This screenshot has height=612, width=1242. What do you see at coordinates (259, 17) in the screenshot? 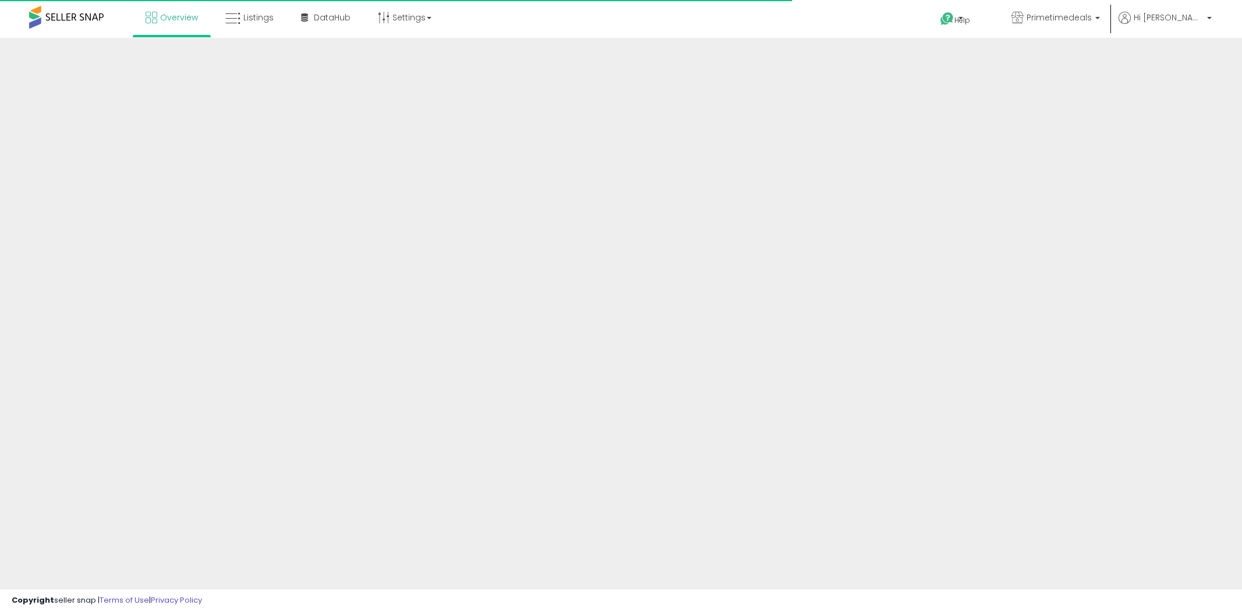
I see `span: Listings` at bounding box center [259, 17].